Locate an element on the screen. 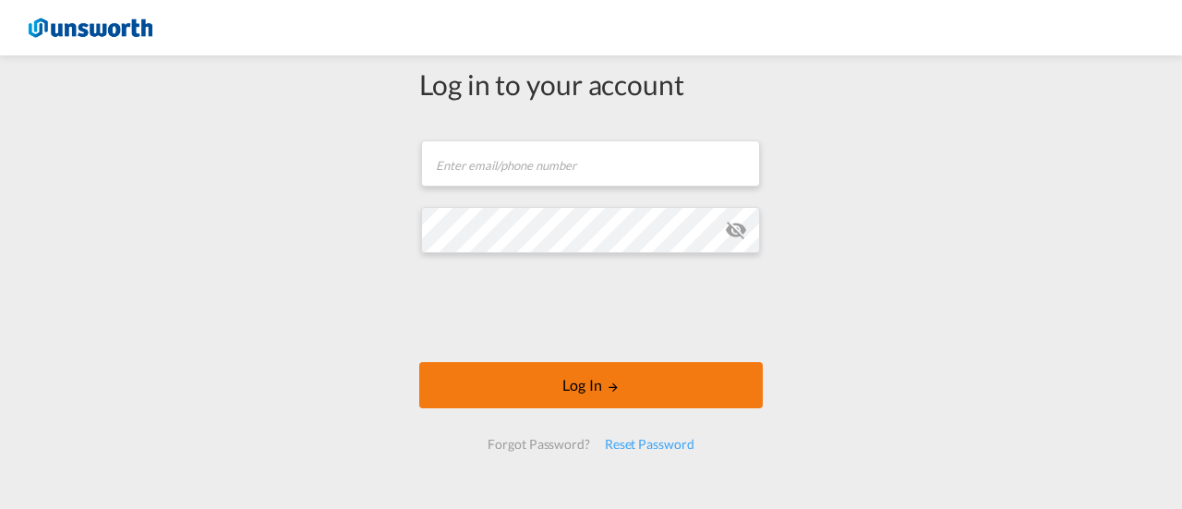 The width and height of the screenshot is (1182, 509). md-icon: icon-eye-off is located at coordinates (736, 230).